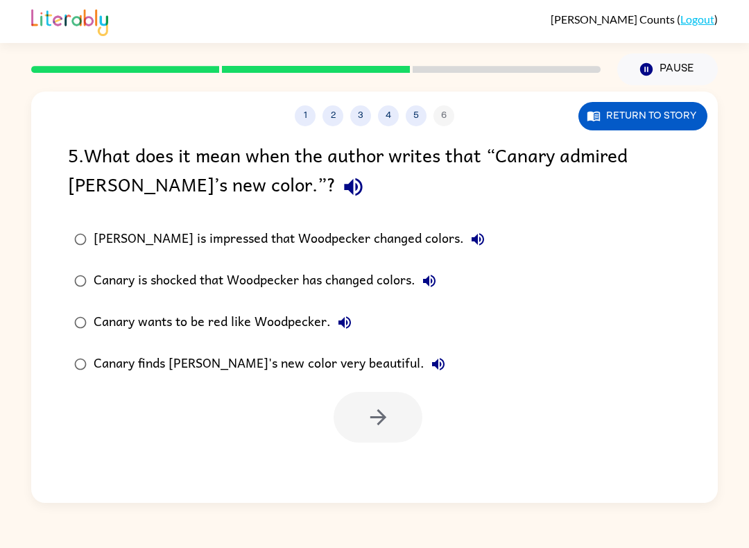 The width and height of the screenshot is (749, 548). Describe the element at coordinates (643, 116) in the screenshot. I see `button: Return to story` at that location.